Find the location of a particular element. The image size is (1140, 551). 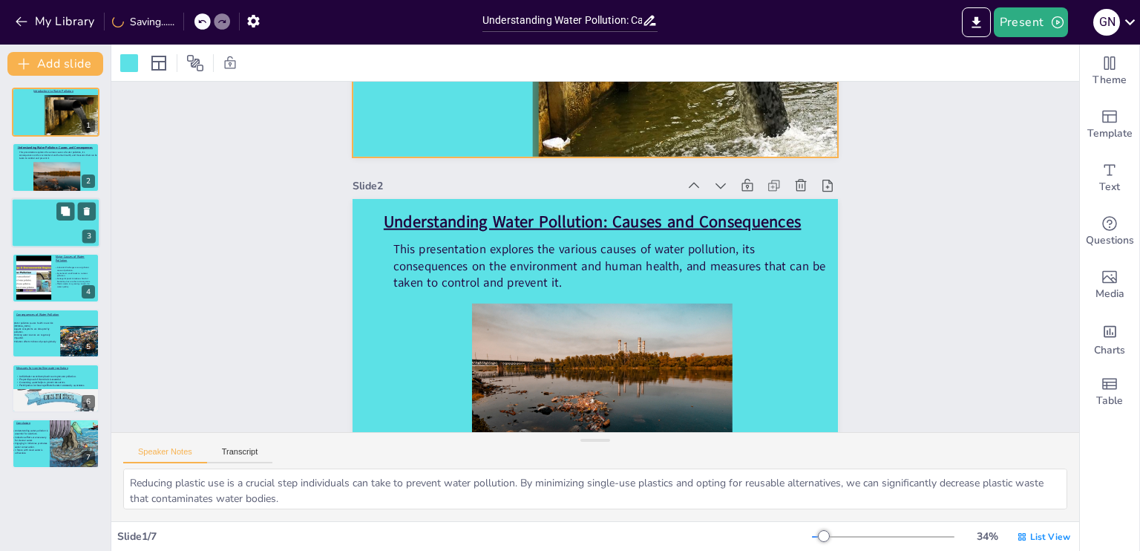

div: 2 is located at coordinates (88, 181).